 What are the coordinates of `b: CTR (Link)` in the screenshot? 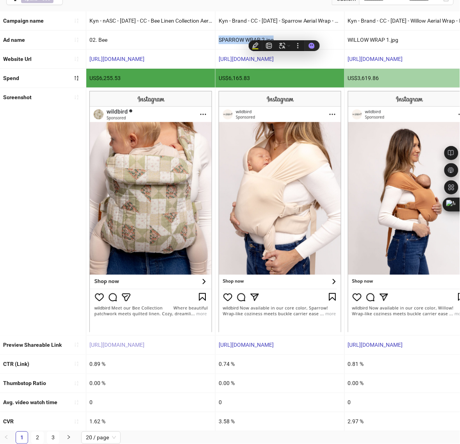 It's located at (16, 364).